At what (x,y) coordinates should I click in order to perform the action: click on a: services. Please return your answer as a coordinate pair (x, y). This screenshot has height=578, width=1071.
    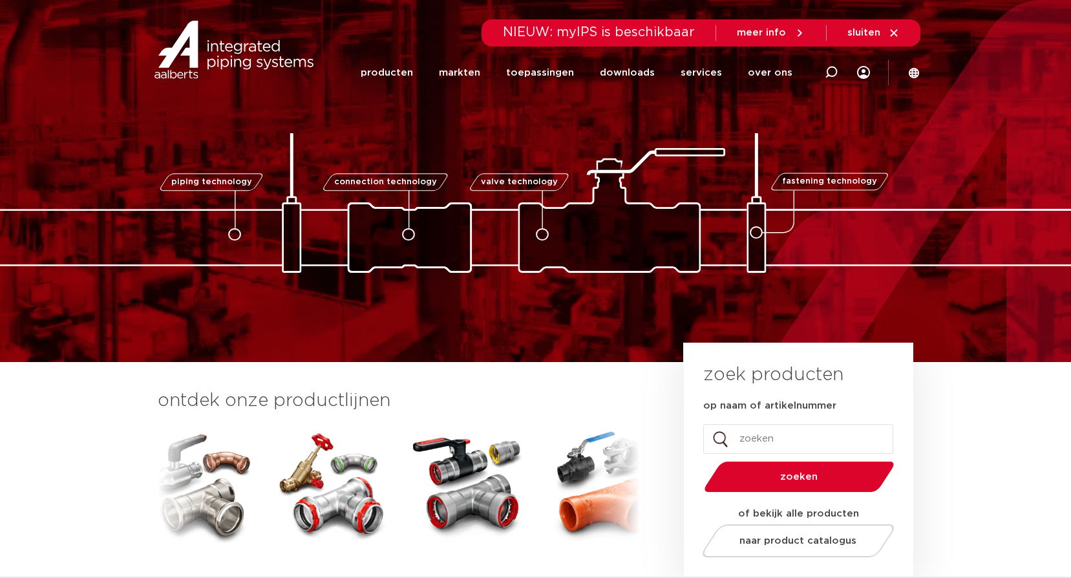
    Looking at the image, I should click on (701, 72).